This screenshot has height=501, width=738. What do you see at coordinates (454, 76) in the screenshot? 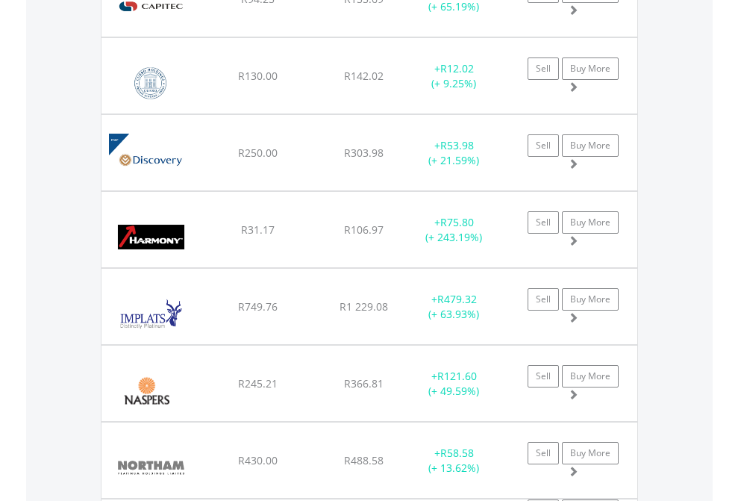
I see `div: + (+ 9.25%)` at bounding box center [454, 76].